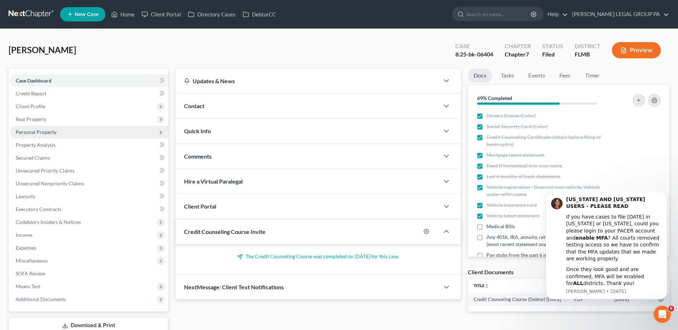  I want to click on div: Updates & News, so click(308, 81).